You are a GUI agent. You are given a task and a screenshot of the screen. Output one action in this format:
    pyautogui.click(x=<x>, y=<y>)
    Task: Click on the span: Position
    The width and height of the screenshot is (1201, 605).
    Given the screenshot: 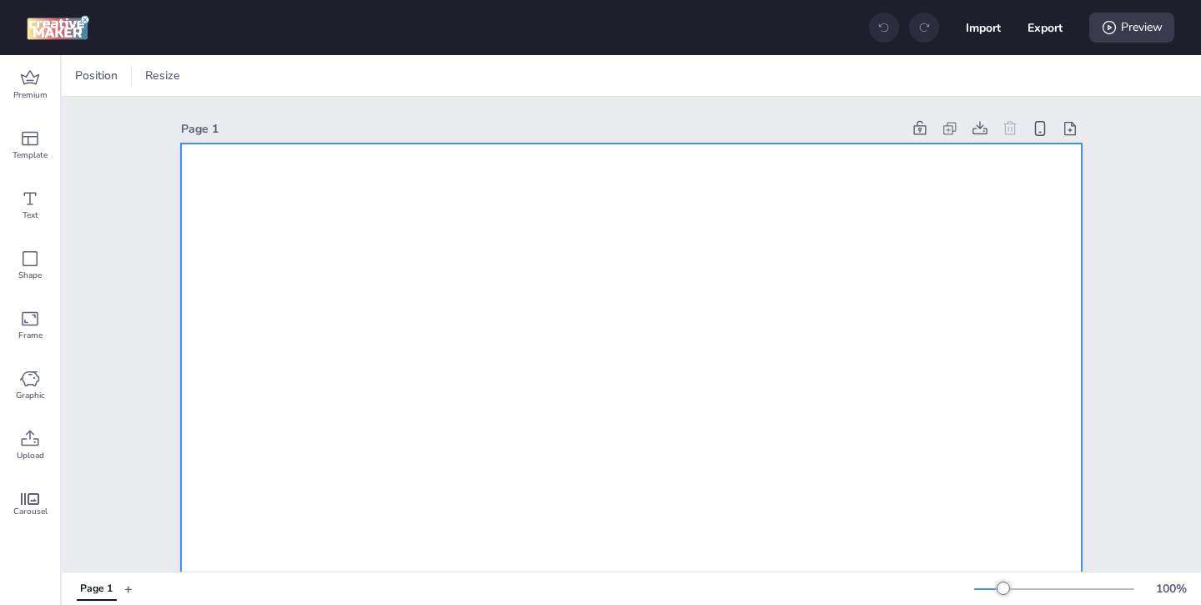 What is the action you would take?
    pyautogui.click(x=96, y=75)
    